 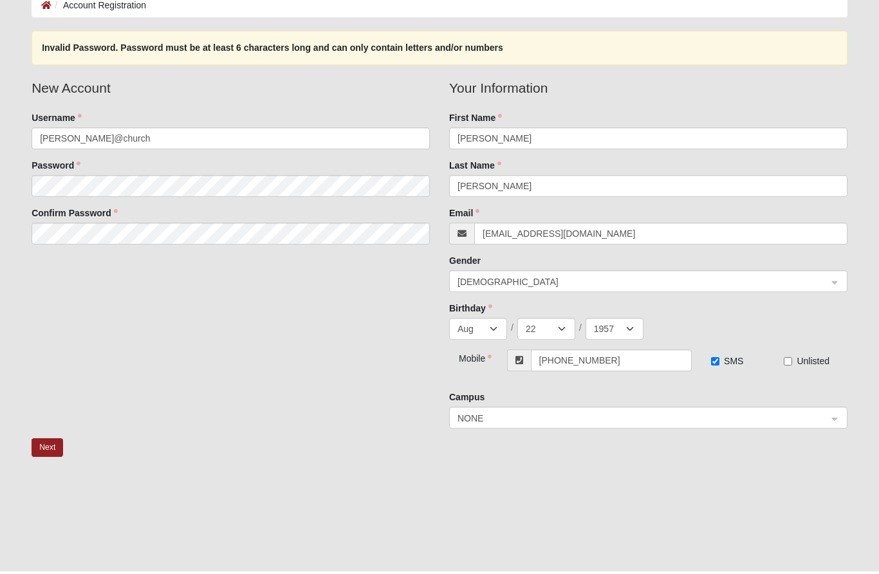 I want to click on legend: New Account, so click(x=230, y=91).